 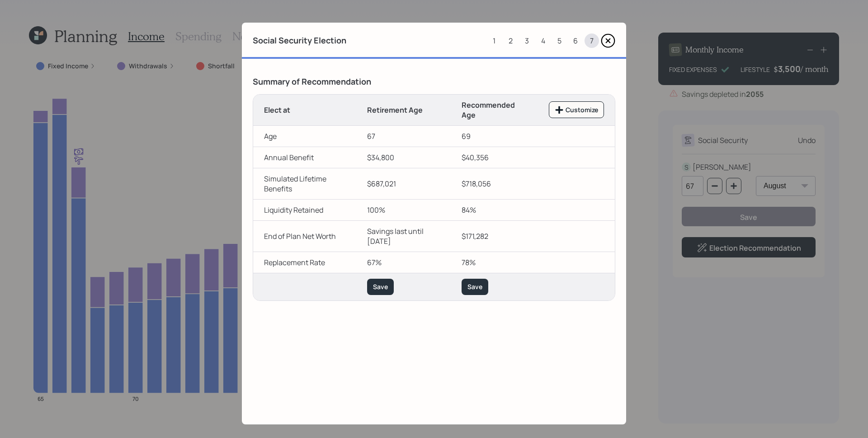 I want to click on a: Annual Benefit, so click(x=289, y=157).